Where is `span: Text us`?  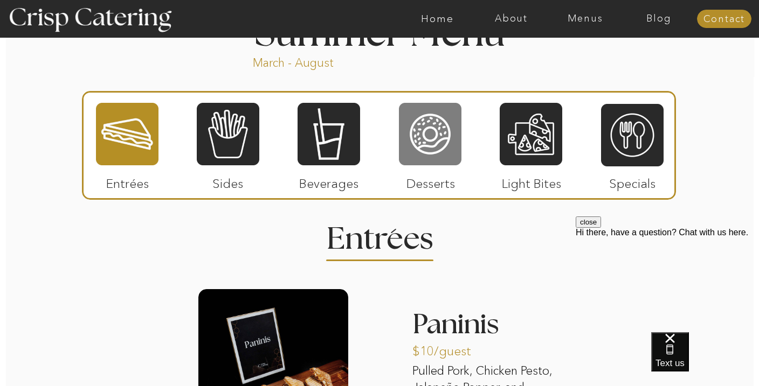
span: Text us is located at coordinates (19, 31).